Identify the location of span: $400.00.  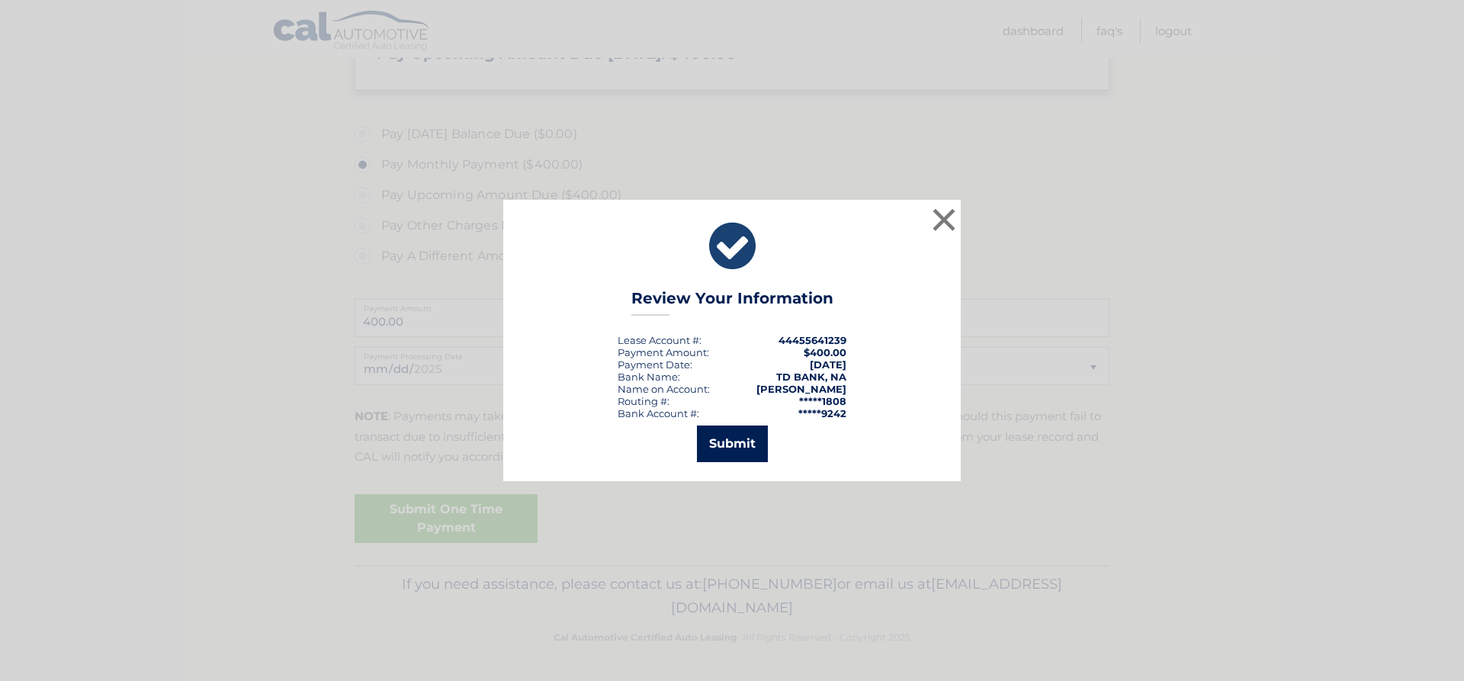
(825, 352).